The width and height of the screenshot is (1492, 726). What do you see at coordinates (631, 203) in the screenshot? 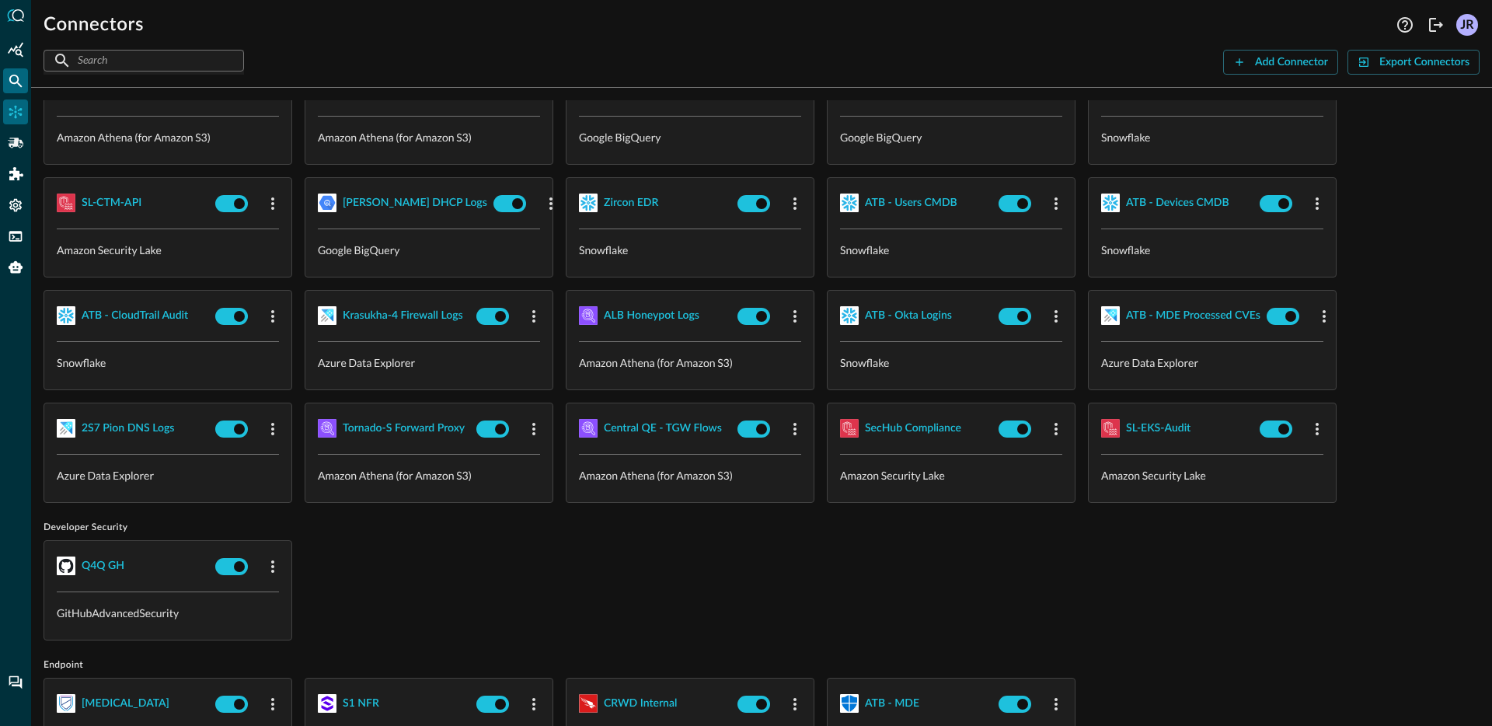
I see `div: Zircon EDR` at bounding box center [631, 203].